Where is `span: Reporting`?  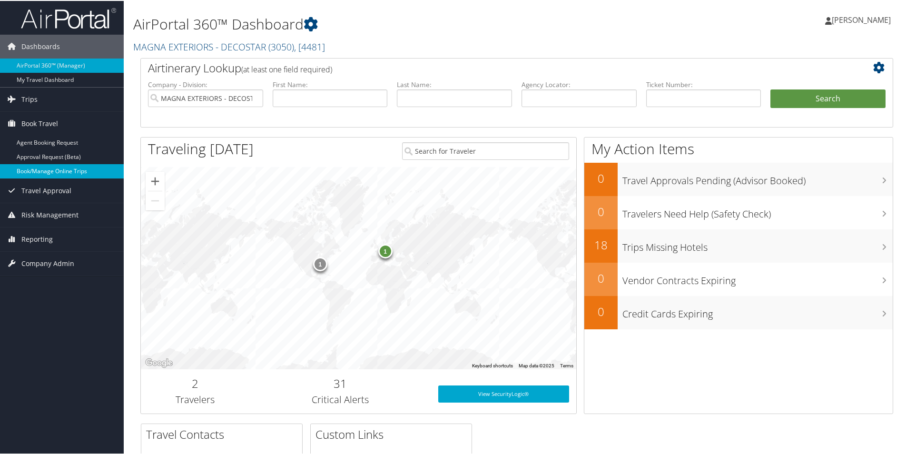 span: Reporting is located at coordinates (37, 238).